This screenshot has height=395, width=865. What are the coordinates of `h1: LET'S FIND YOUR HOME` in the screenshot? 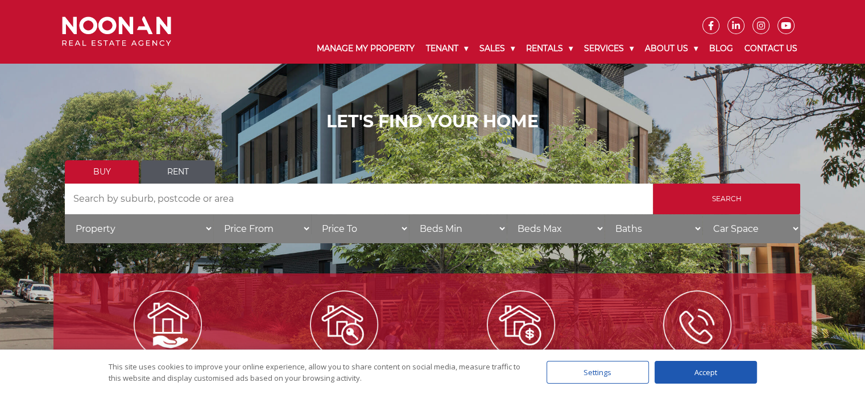 It's located at (432, 122).